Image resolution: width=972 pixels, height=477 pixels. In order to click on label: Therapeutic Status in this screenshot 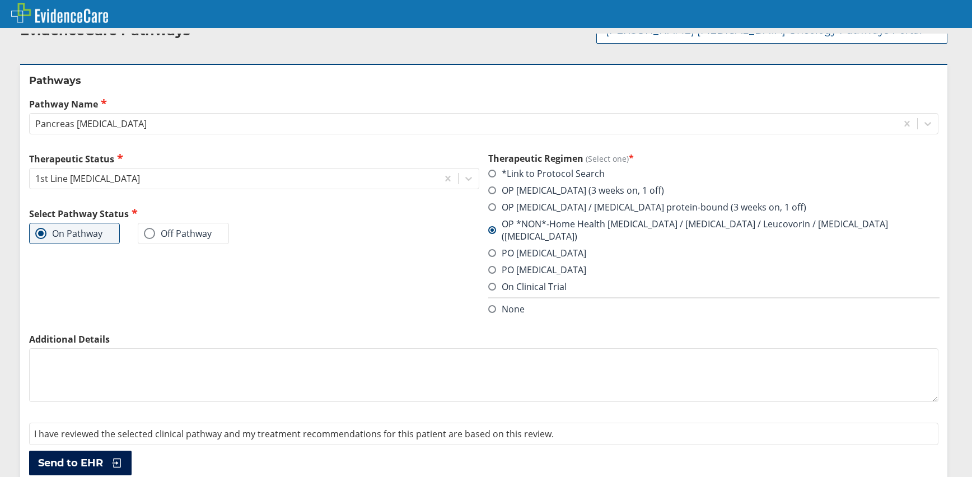, I will do `click(254, 158)`.